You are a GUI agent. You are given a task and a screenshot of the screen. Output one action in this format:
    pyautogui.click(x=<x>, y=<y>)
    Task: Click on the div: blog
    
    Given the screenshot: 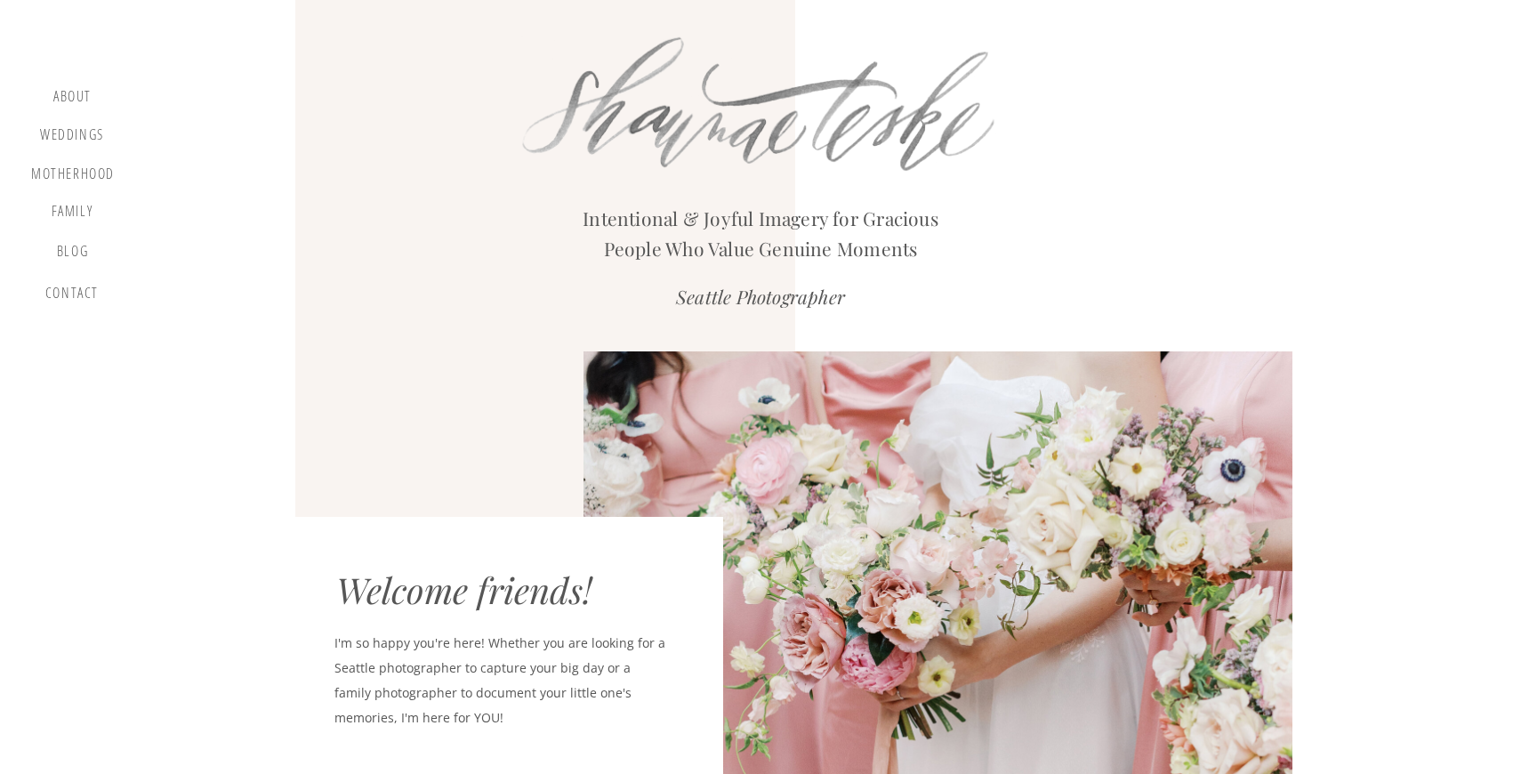 What is the action you would take?
    pyautogui.click(x=72, y=255)
    